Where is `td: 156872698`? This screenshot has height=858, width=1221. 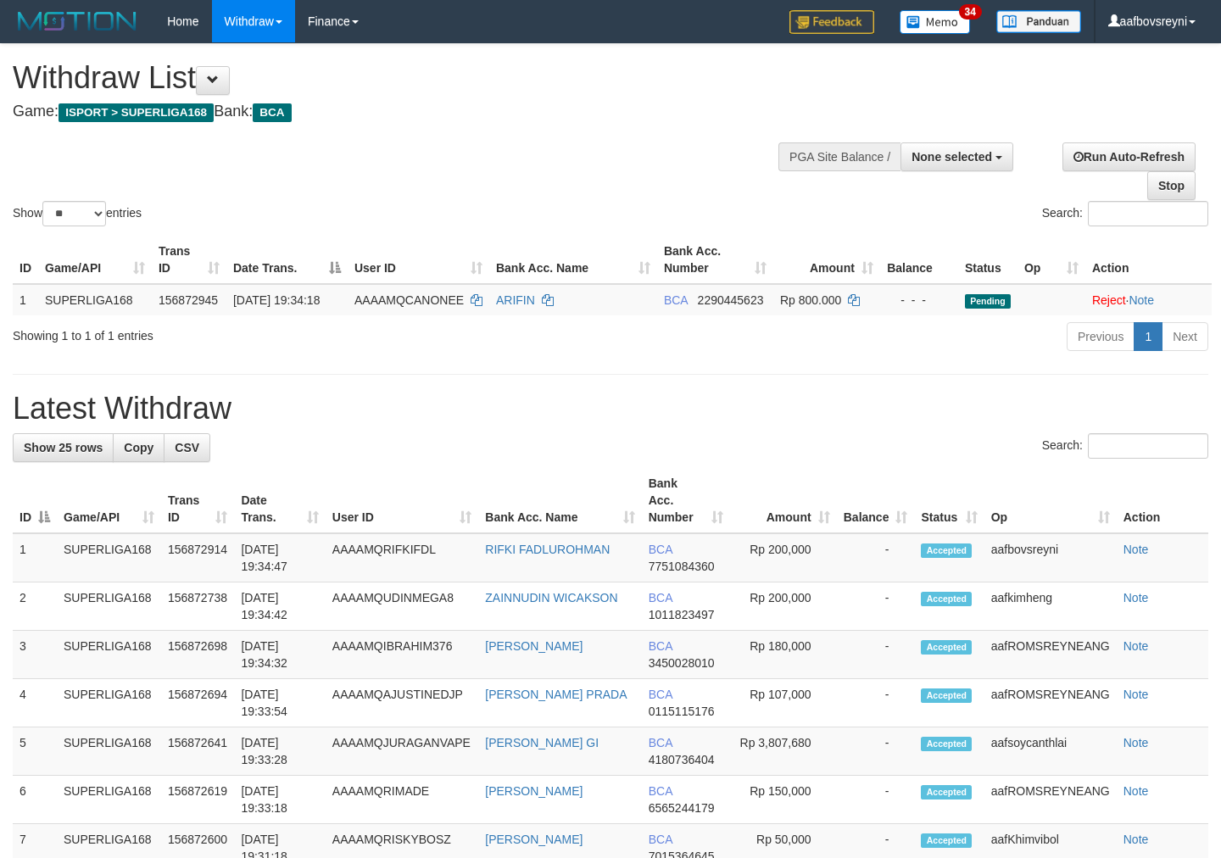
td: 156872698 is located at coordinates (198, 654).